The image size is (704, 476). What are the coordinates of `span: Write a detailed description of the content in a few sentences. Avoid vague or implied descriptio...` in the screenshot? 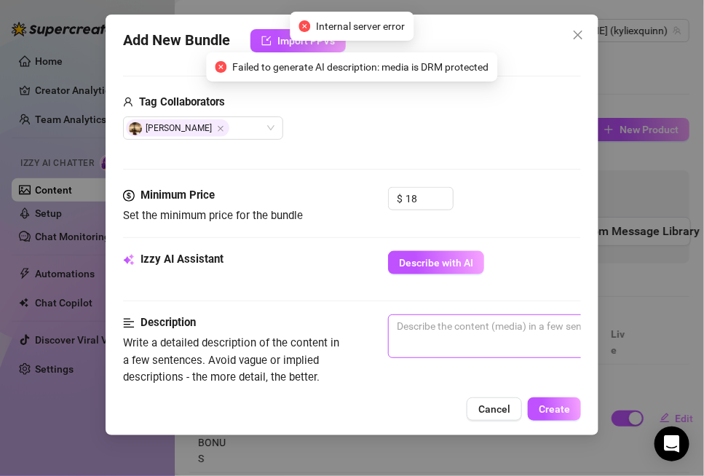 It's located at (231, 377).